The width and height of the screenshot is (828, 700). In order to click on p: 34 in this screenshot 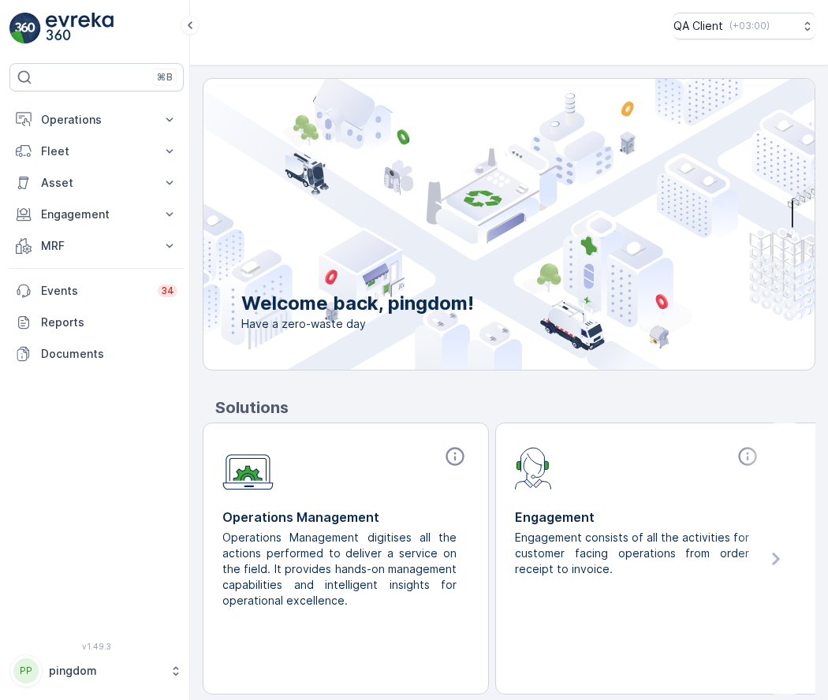, I will do `click(167, 291)`.